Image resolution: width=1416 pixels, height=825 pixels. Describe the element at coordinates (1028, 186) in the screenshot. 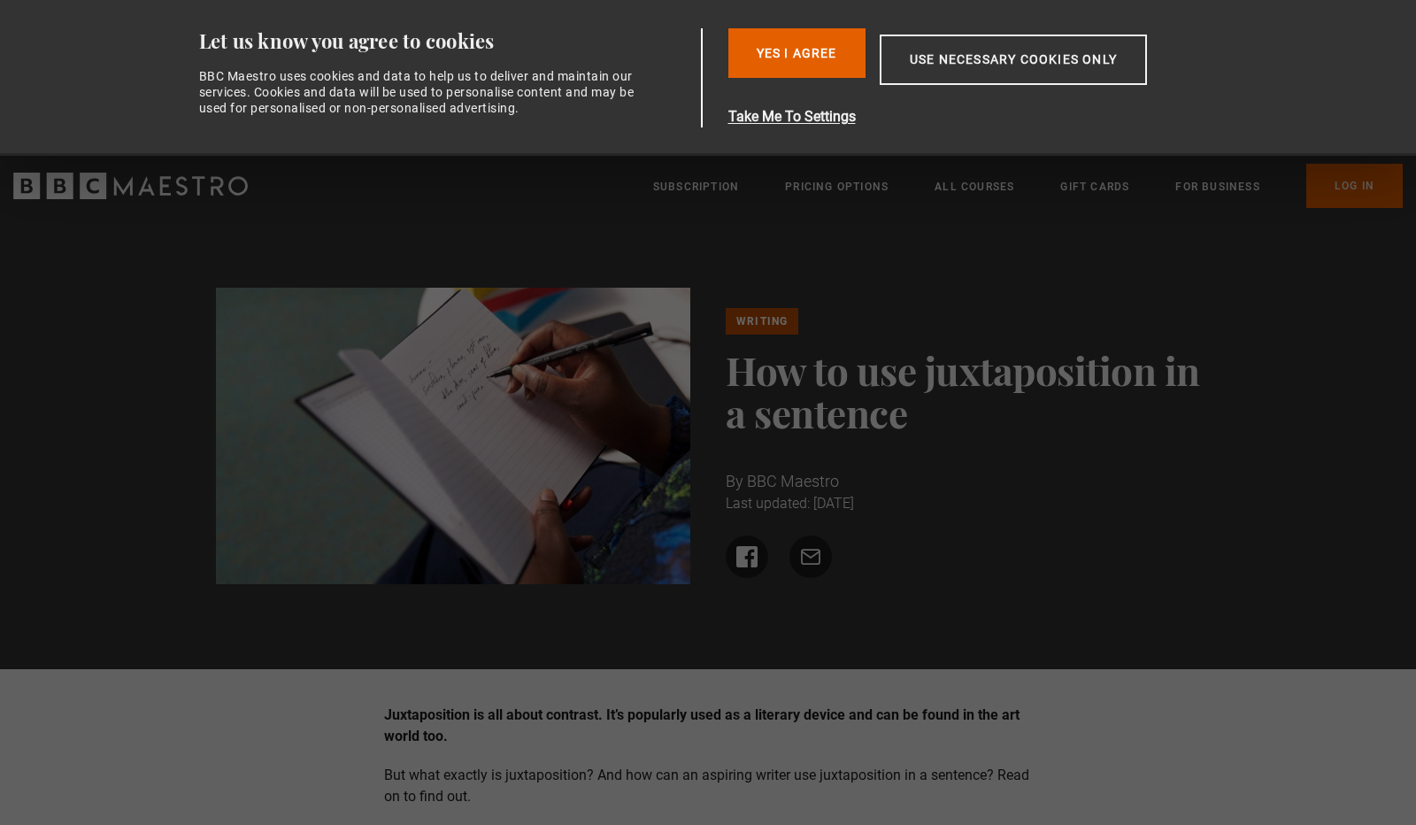

I see `nav: Primary` at that location.